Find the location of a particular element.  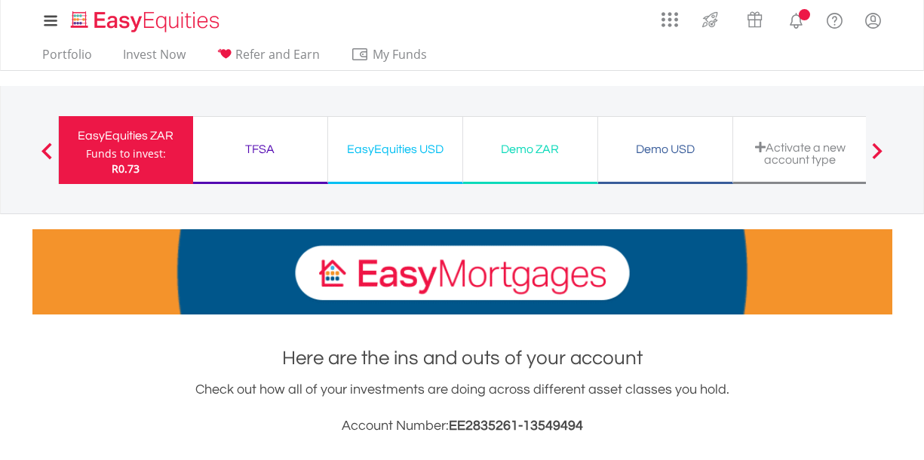

span: R0.73 is located at coordinates (125, 168).